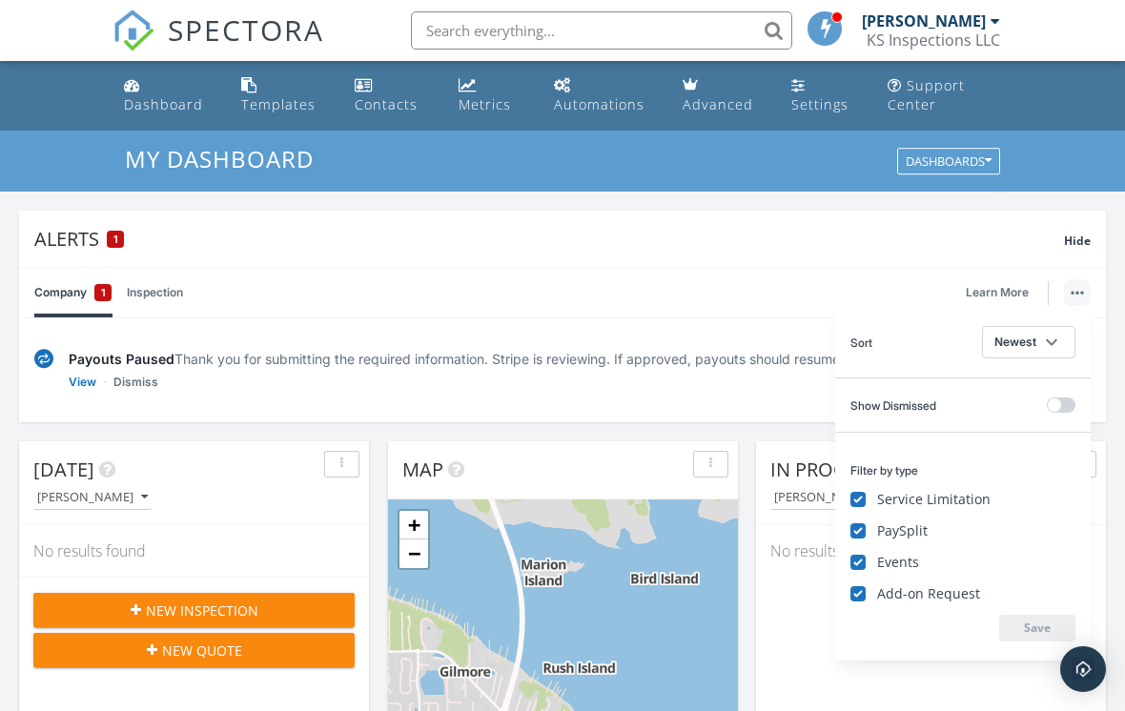  Describe the element at coordinates (1083, 669) in the screenshot. I see `div: Open Intercom Messenger` at that location.